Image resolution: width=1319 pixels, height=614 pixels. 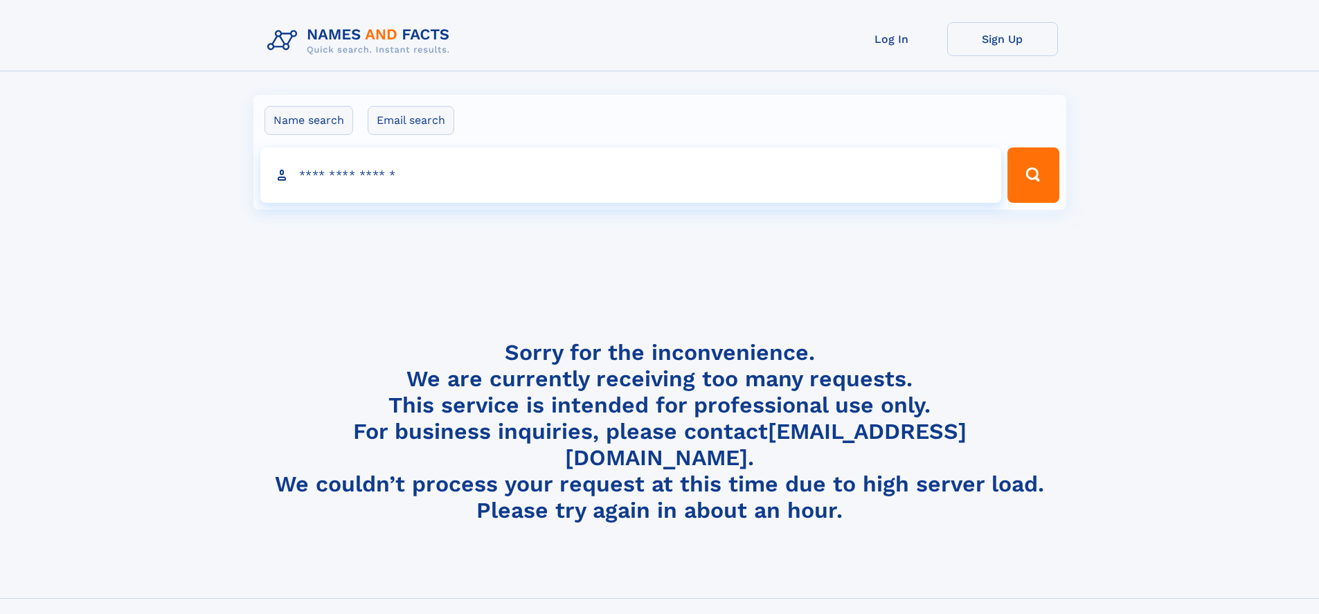 I want to click on button: Search Button, so click(x=1033, y=175).